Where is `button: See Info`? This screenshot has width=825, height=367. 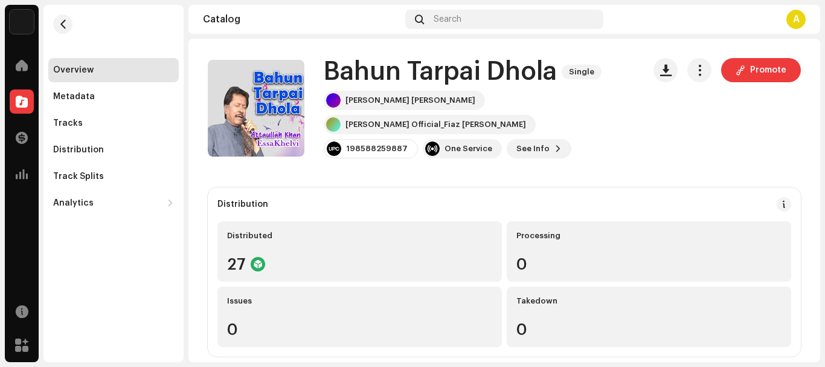
button: See Info is located at coordinates (539, 149).